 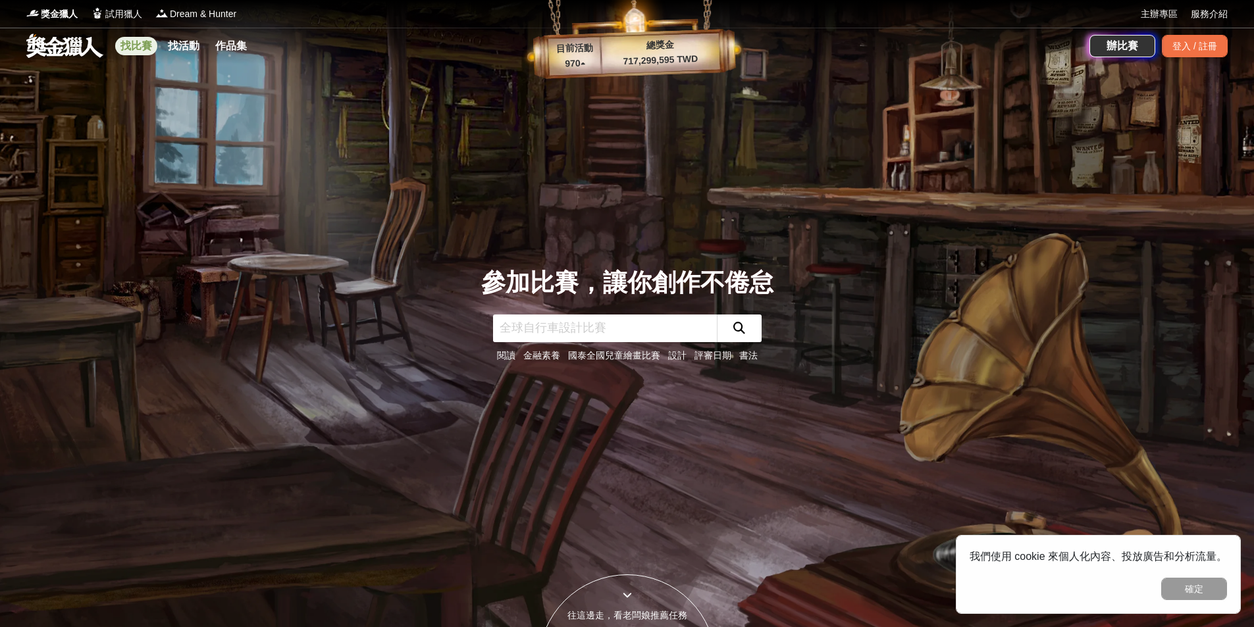 What do you see at coordinates (660, 45) in the screenshot?
I see `p: 總獎金` at bounding box center [660, 45].